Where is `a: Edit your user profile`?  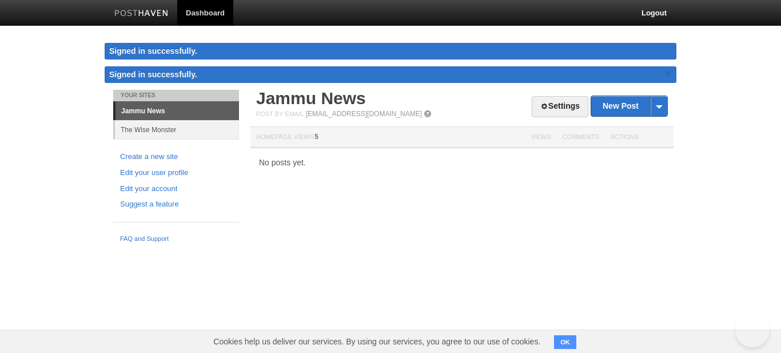
a: Edit your user profile is located at coordinates (176, 173).